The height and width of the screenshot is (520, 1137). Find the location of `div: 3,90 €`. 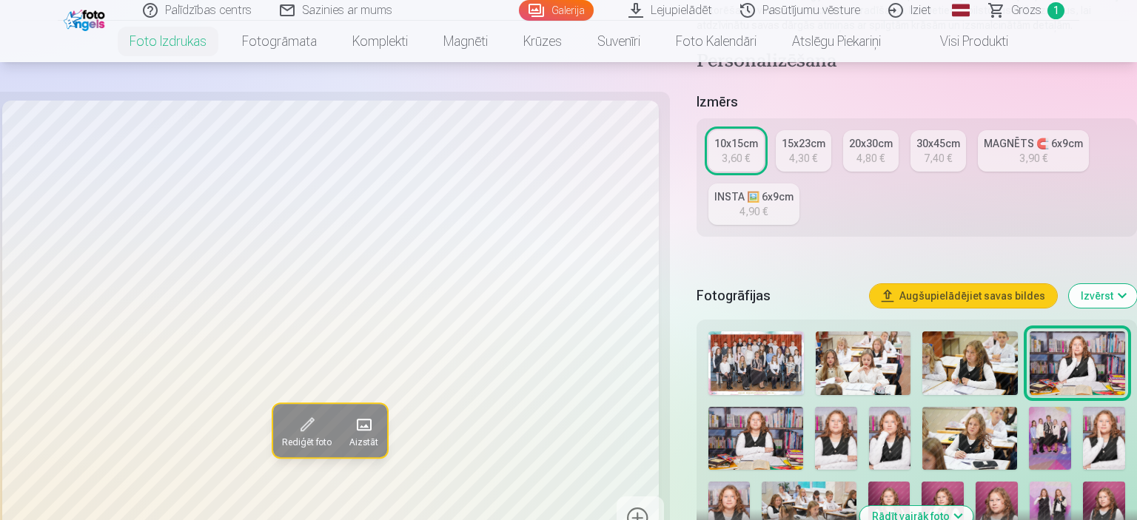

div: 3,90 € is located at coordinates (1034, 158).